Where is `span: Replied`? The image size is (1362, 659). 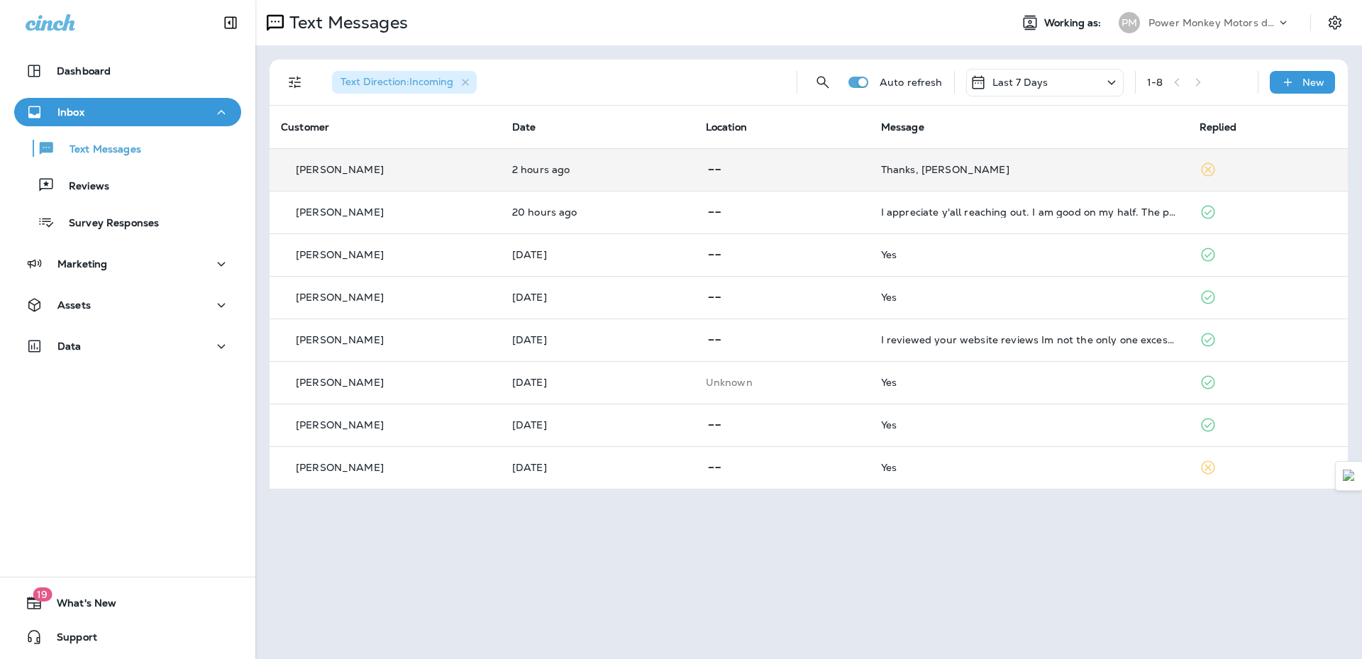 span: Replied is located at coordinates (1218, 127).